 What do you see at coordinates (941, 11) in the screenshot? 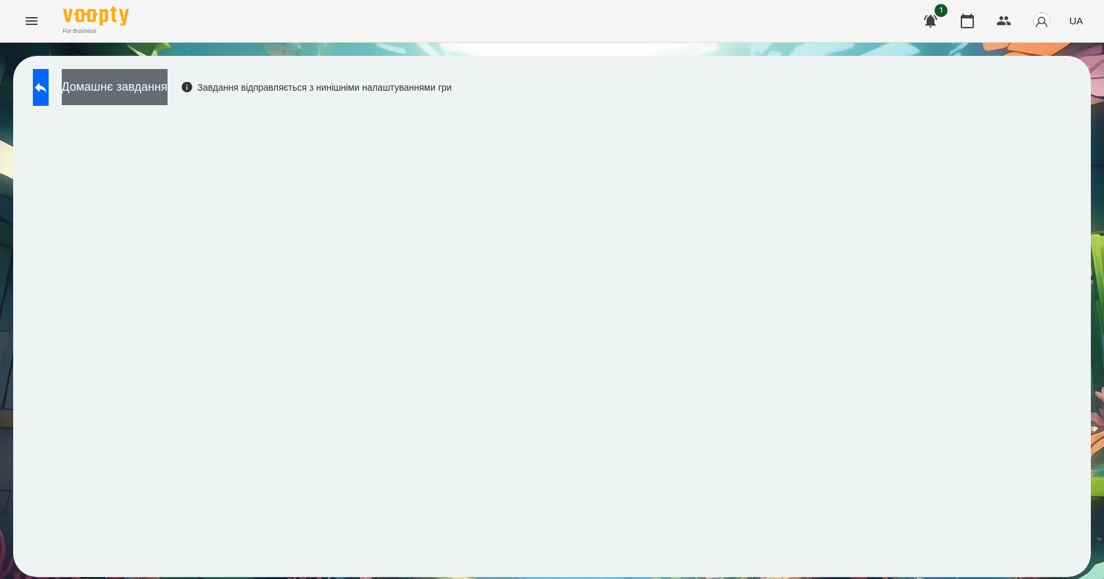
I see `span: 1` at bounding box center [941, 11].